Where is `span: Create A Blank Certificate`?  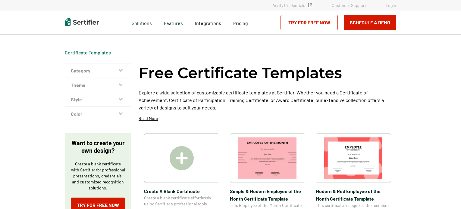
span: Create A Blank Certificate is located at coordinates (182, 191).